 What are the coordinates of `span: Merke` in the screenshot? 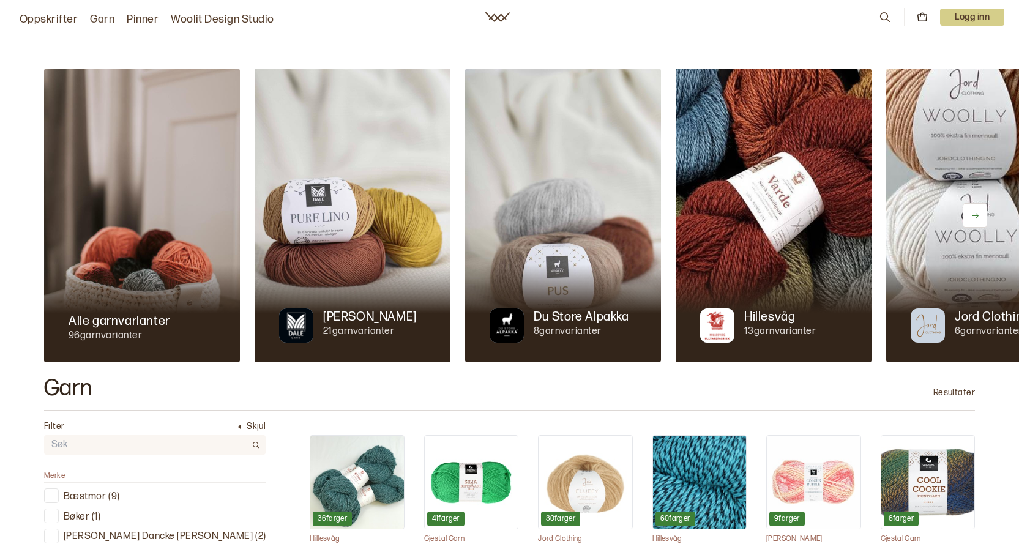 It's located at (54, 476).